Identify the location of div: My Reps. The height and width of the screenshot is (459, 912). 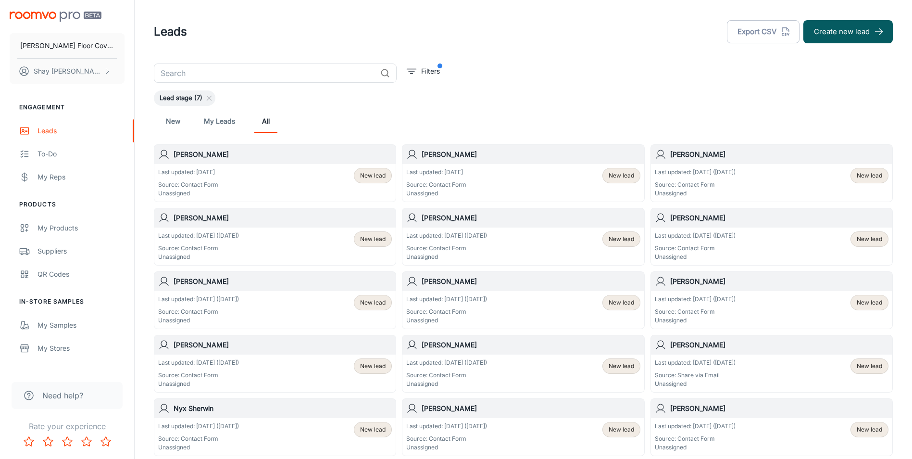
(81, 177).